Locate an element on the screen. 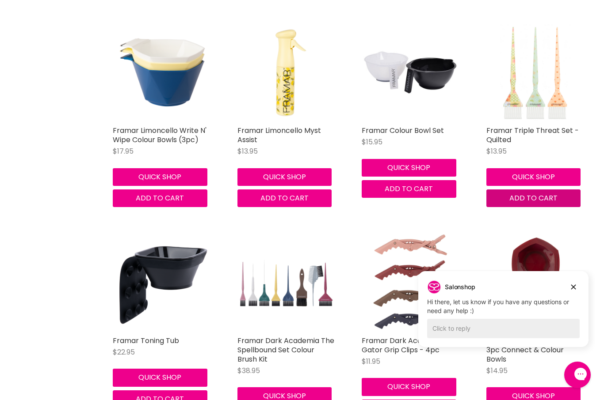 This screenshot has width=604, height=400. span: $14.95 is located at coordinates (497, 371).